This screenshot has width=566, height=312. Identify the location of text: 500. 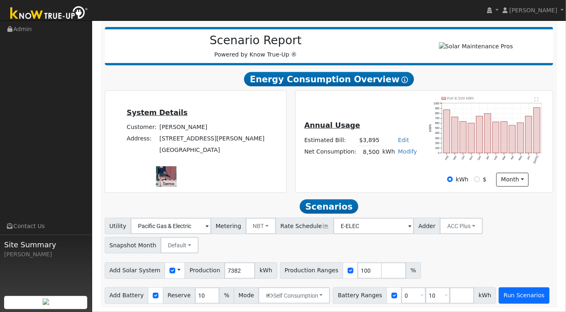
(437, 128).